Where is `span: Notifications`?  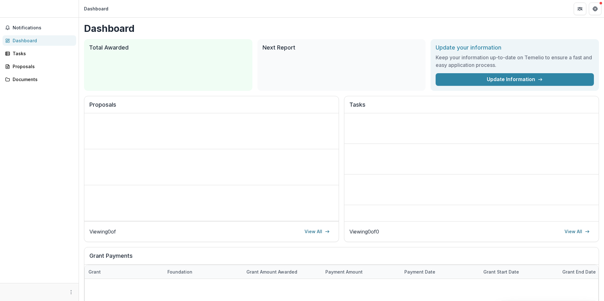 span: Notifications is located at coordinates (43, 28).